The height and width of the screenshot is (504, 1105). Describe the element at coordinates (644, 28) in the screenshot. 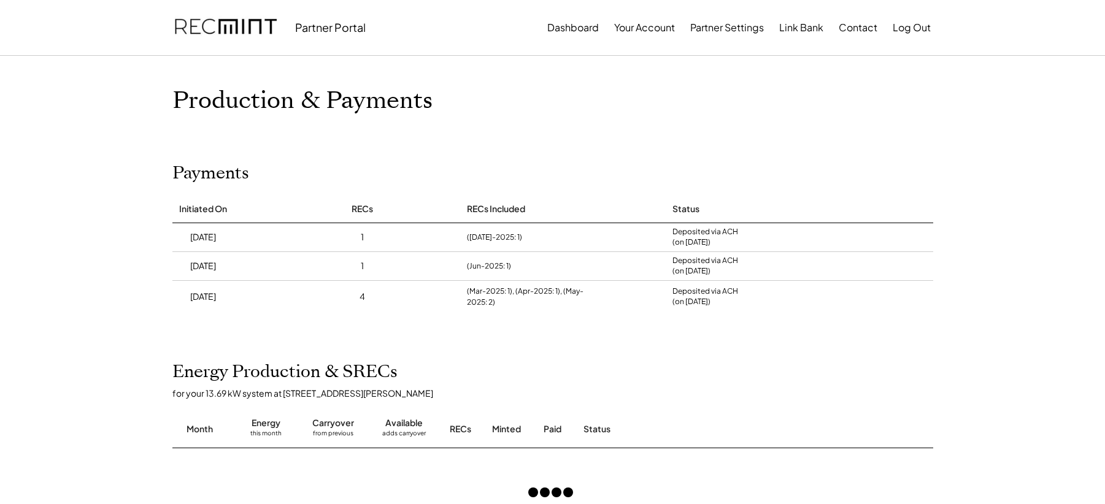

I see `button: Your Account` at that location.